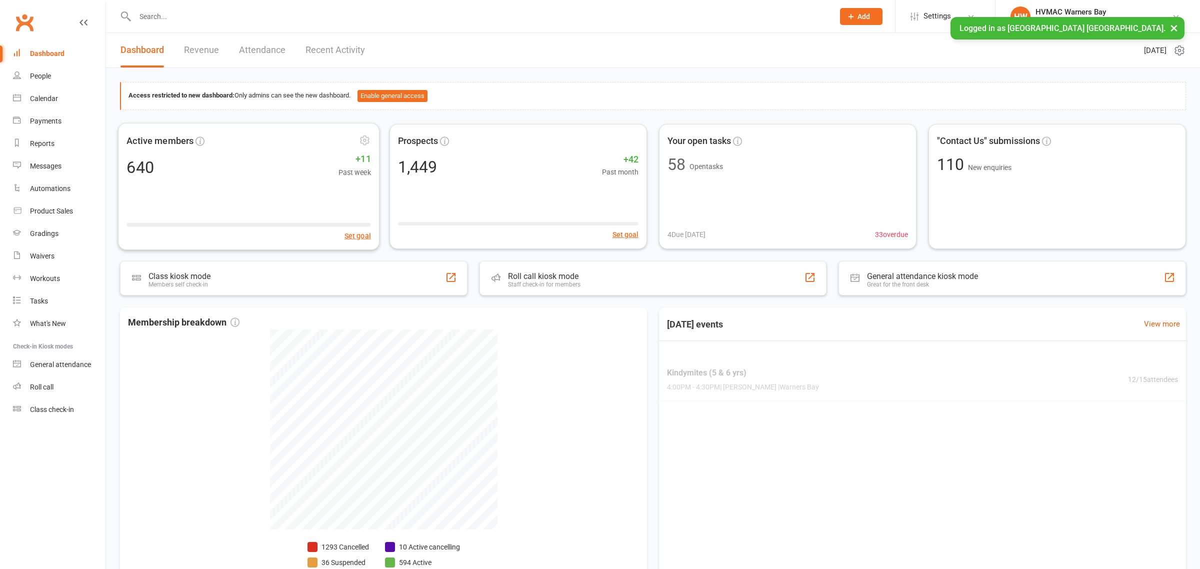 The height and width of the screenshot is (569, 1200). I want to click on div: Roll call, so click(42, 387).